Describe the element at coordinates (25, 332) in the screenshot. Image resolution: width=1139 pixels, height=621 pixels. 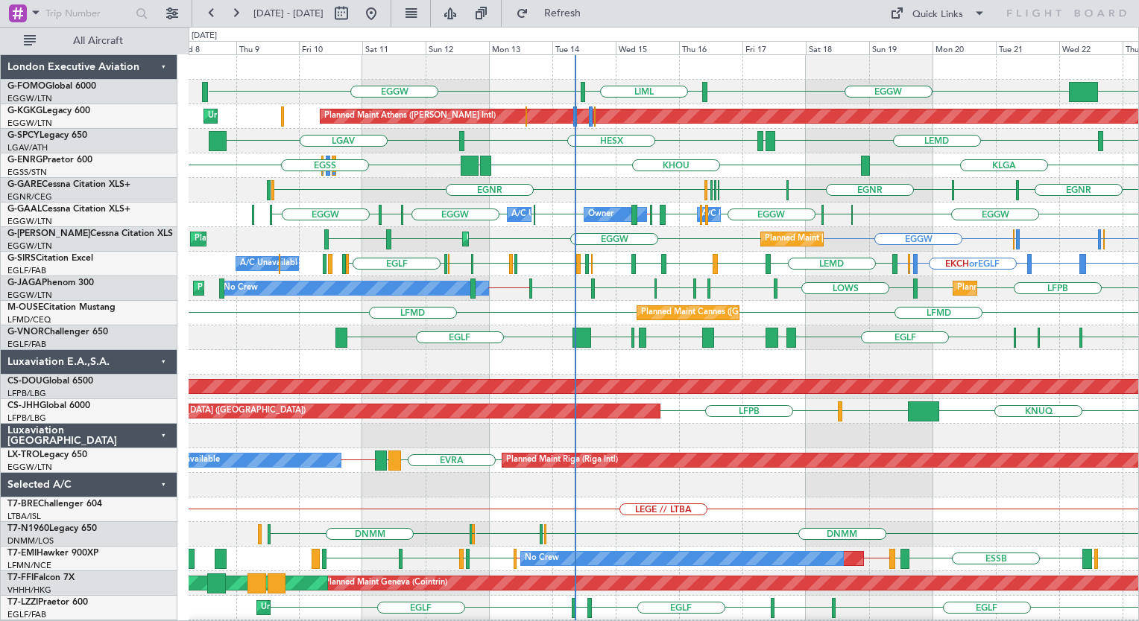
I see `span: G-VNOR` at that location.